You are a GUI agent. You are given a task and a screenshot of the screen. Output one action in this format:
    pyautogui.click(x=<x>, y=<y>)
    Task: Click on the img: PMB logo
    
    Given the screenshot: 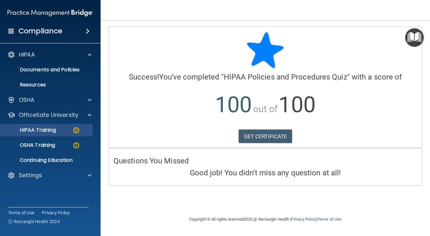 What is the action you would take?
    pyautogui.click(x=50, y=13)
    